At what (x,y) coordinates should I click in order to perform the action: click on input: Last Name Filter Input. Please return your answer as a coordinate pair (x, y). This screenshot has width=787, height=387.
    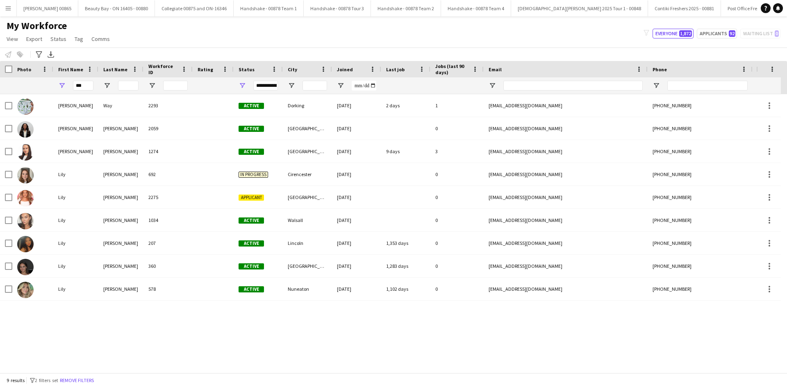
    Looking at the image, I should click on (128, 86).